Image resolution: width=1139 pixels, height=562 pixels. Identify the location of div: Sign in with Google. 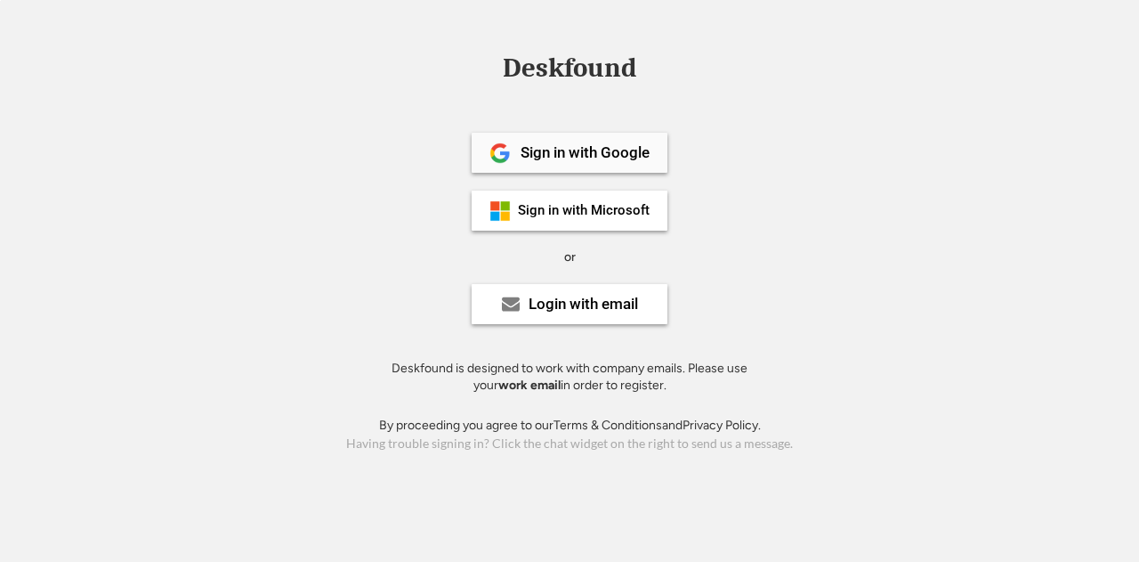
(585, 152).